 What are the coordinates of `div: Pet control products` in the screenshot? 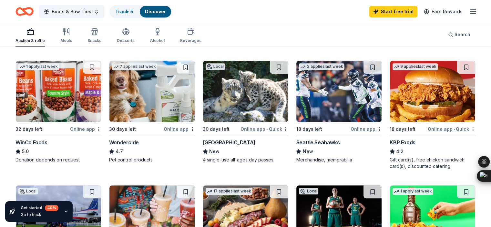 It's located at (152, 160).